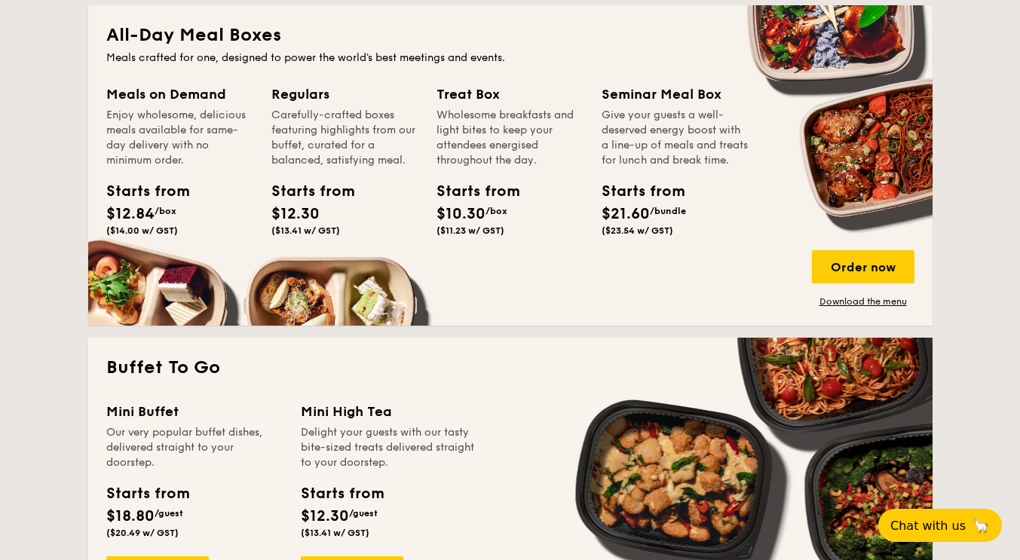 The height and width of the screenshot is (560, 1020). I want to click on div: Mini High Tea, so click(389, 411).